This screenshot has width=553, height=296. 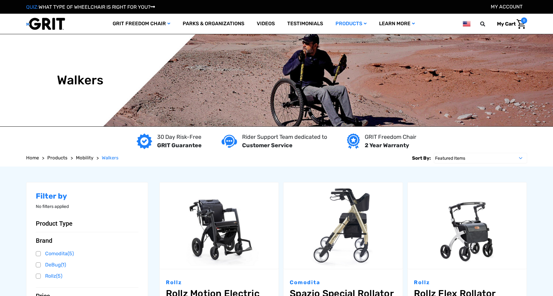 I want to click on strong: GRIT Guarantee, so click(x=179, y=145).